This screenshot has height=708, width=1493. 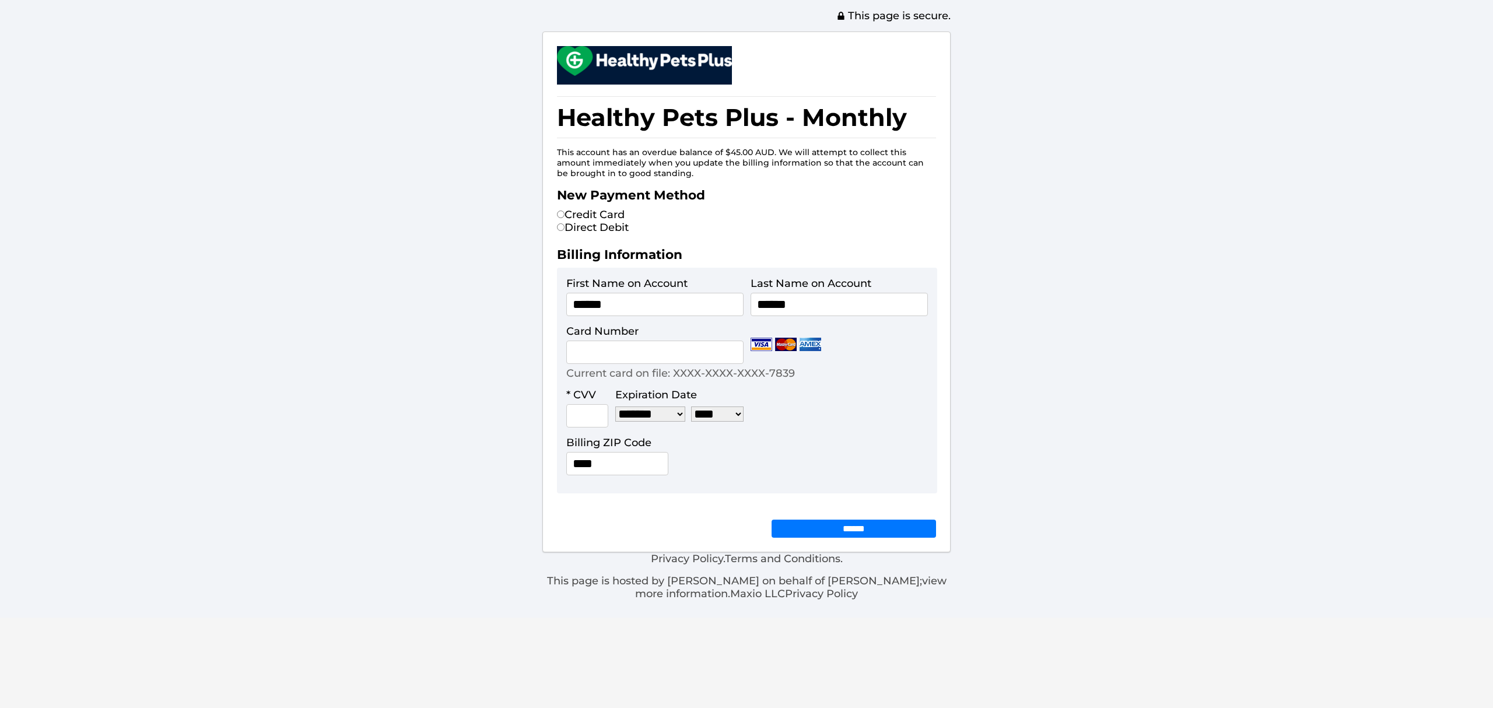 What do you see at coordinates (593, 227) in the screenshot?
I see `label: Direct Debit` at bounding box center [593, 227].